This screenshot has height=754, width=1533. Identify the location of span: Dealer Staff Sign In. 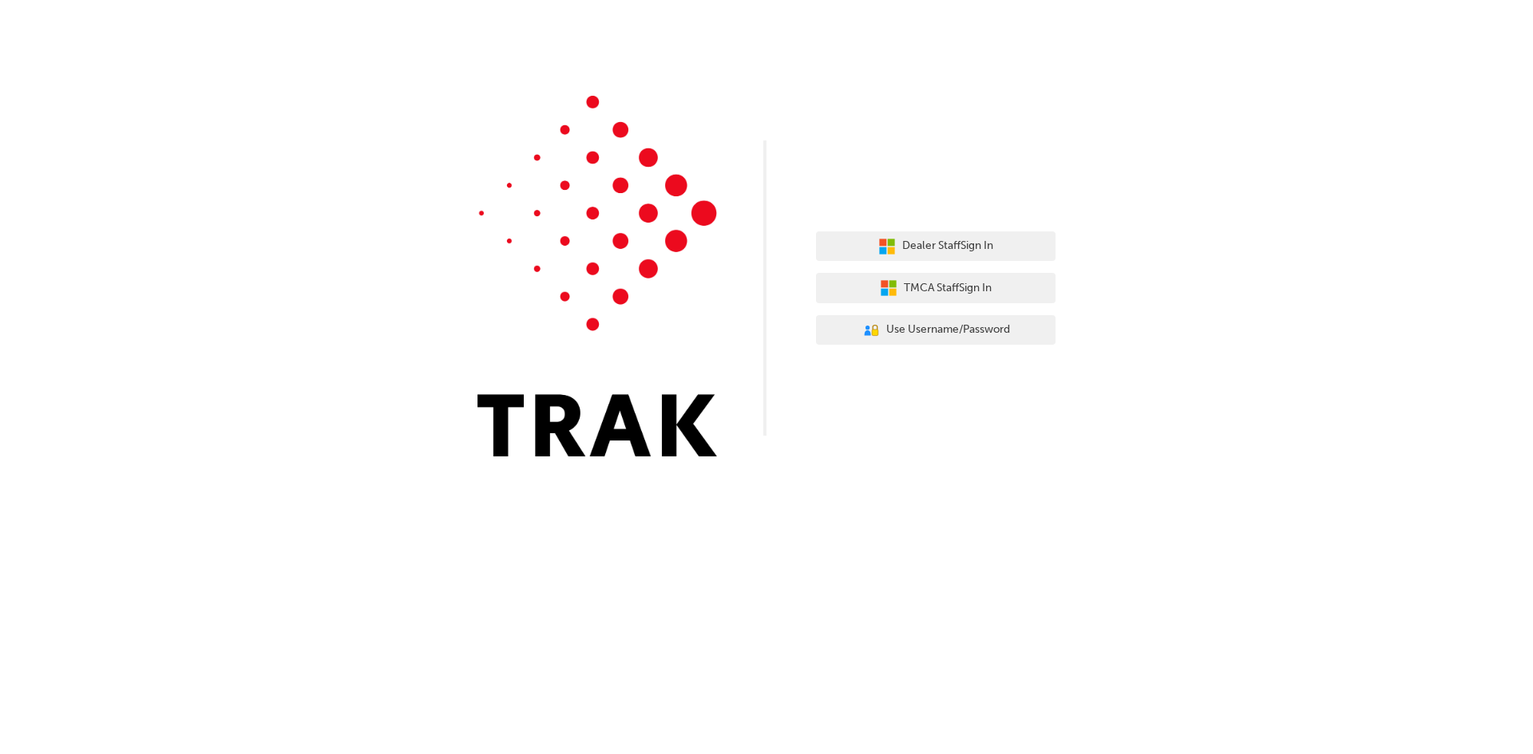
(947, 246).